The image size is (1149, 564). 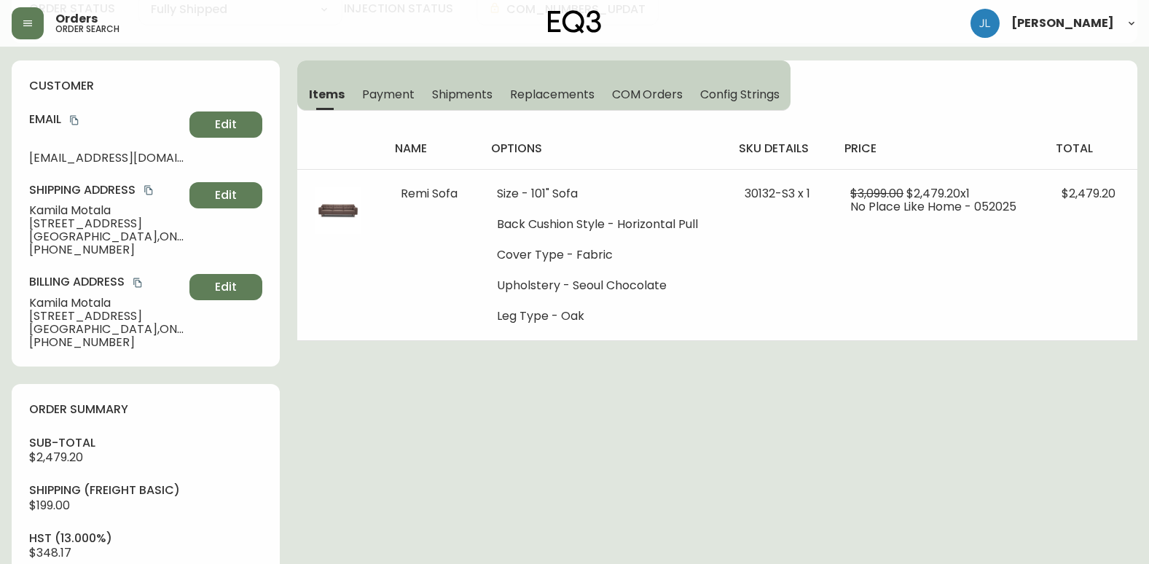 I want to click on li: Upholstery - Seoul Chocolate, so click(x=603, y=286).